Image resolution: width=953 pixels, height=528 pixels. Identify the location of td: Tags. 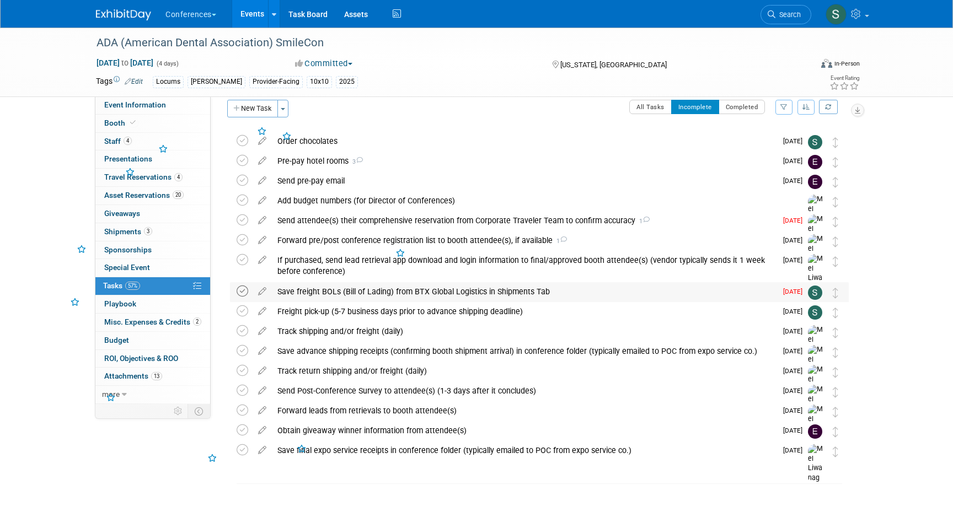
(119, 82).